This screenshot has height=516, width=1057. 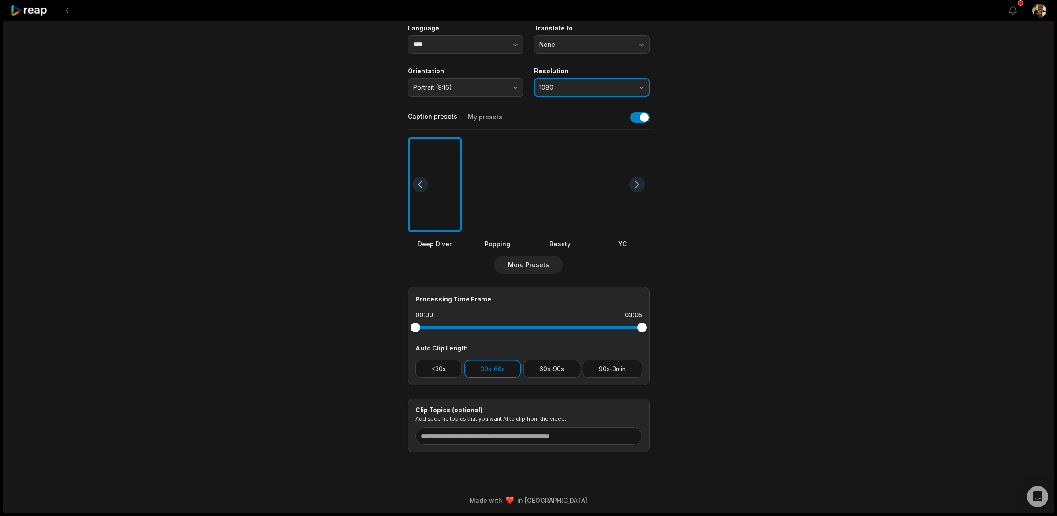 What do you see at coordinates (529, 410) in the screenshot?
I see `div: Clip Topics (optional)` at bounding box center [529, 410].